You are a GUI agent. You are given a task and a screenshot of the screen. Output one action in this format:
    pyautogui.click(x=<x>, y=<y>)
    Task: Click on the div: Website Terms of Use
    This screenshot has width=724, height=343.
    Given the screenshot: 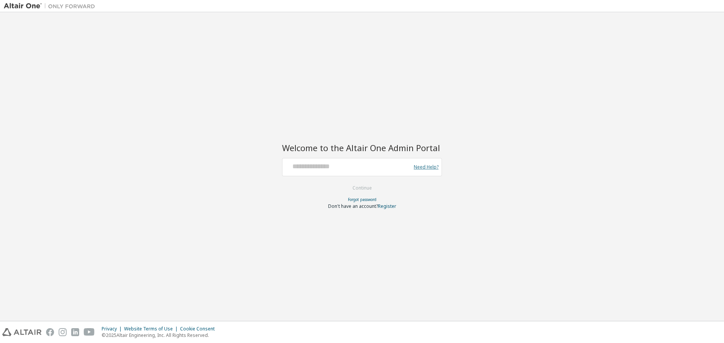 What is the action you would take?
    pyautogui.click(x=152, y=329)
    